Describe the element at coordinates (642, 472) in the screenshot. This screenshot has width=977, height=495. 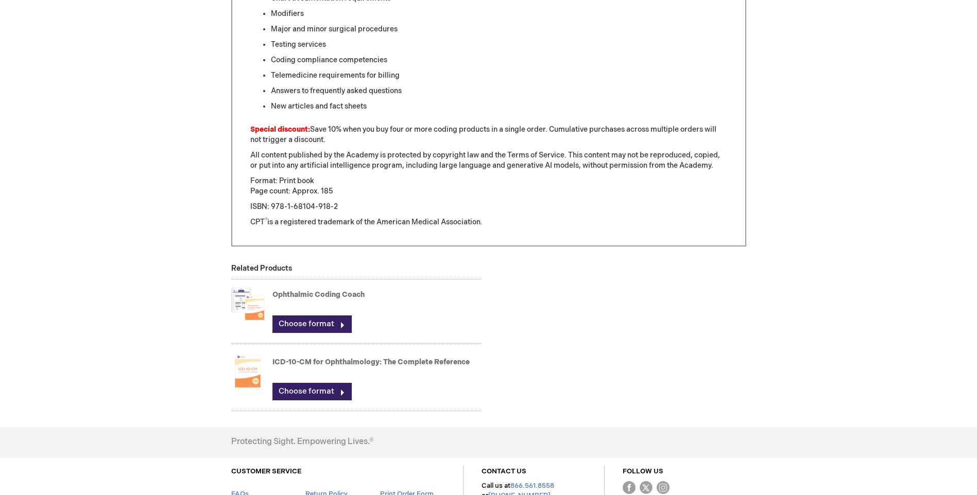
I see `a: FOLLOW US` at that location.